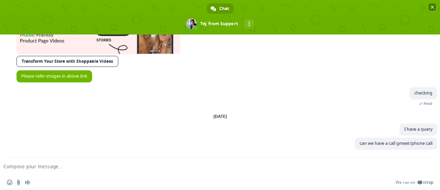 The image size is (440, 190). What do you see at coordinates (67, 61) in the screenshot?
I see `a: Transform Your Store with Shoppable Videos` at bounding box center [67, 61].